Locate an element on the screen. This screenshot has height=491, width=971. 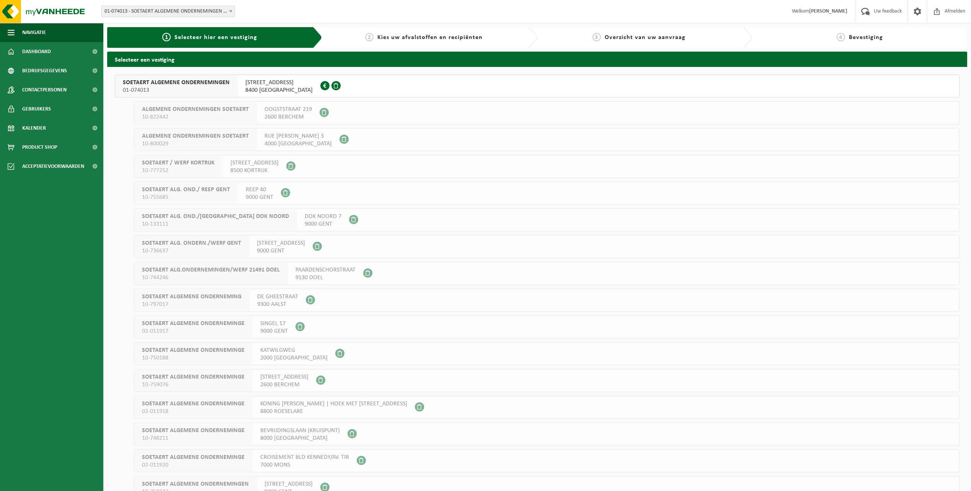
span: 10-800029 is located at coordinates (195, 144).